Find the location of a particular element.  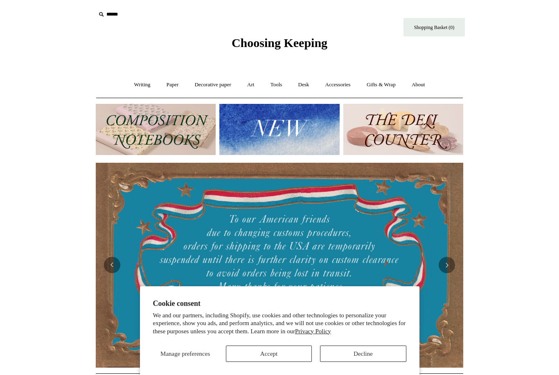

img: 202302 Composition ledgers.jpg__PID:69722ee6-fa44-49dd-a067-31375e5d54ec is located at coordinates (156, 129).